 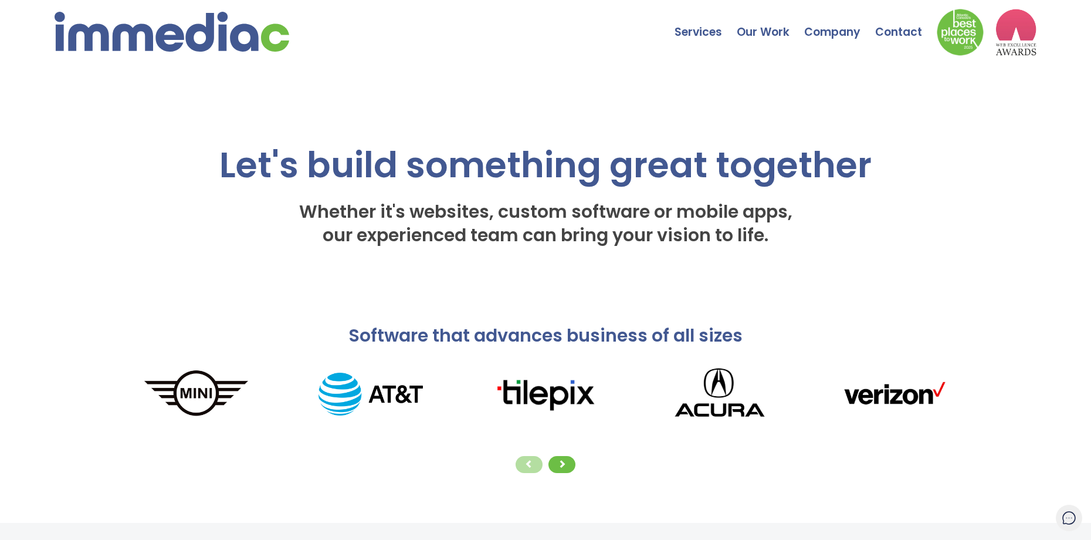 I want to click on a: Our Work, so click(x=770, y=23).